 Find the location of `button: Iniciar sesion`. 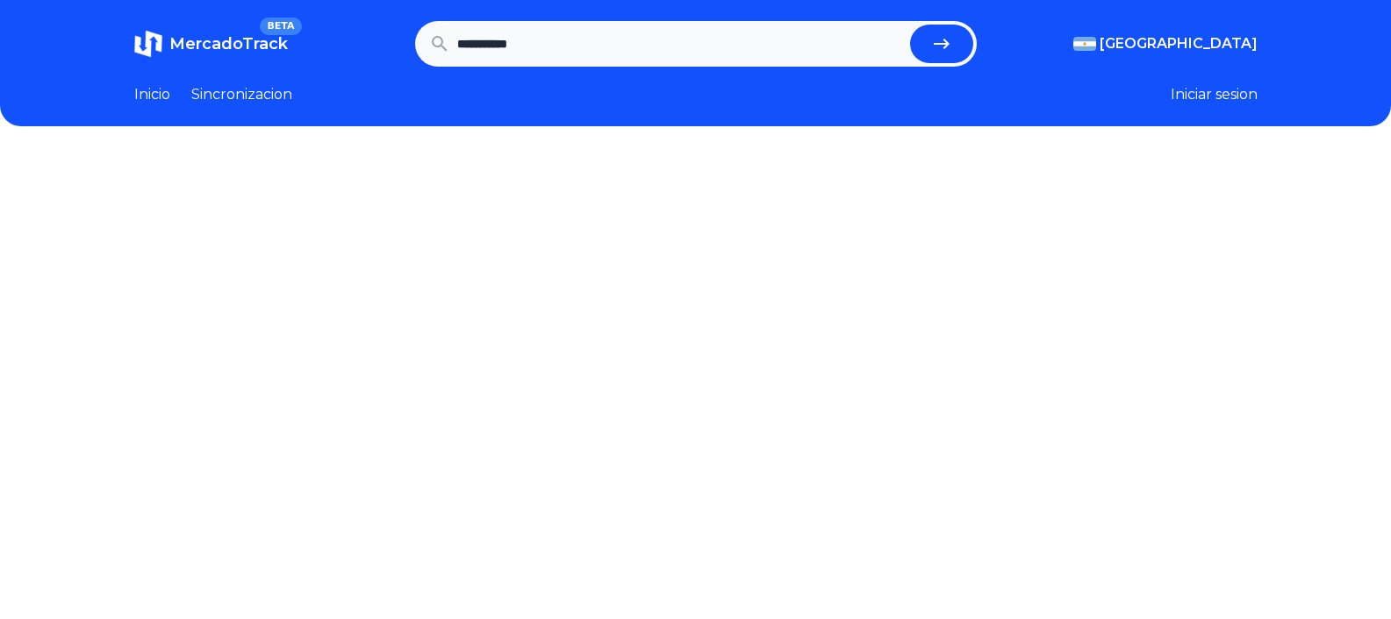

button: Iniciar sesion is located at coordinates (1213, 95).